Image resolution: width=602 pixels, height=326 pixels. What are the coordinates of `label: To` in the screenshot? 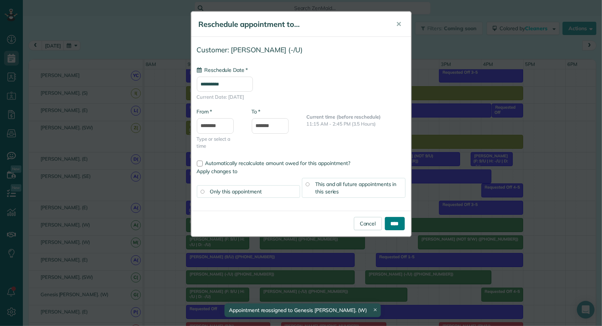 It's located at (256, 112).